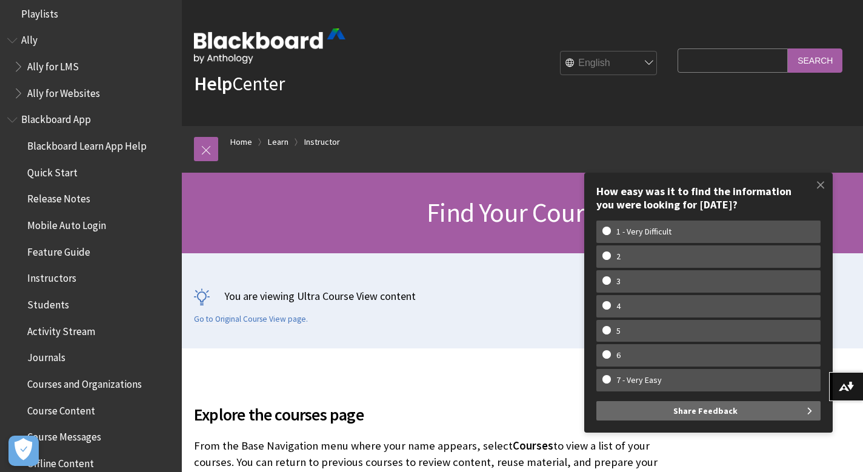  I want to click on span: Playlists, so click(39, 12).